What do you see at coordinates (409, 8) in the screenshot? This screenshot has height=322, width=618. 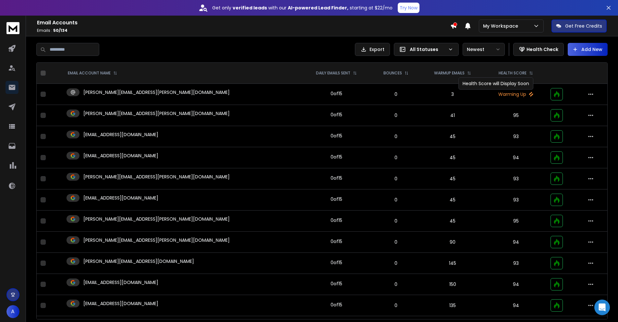 I see `p: Try Now` at bounding box center [409, 8].